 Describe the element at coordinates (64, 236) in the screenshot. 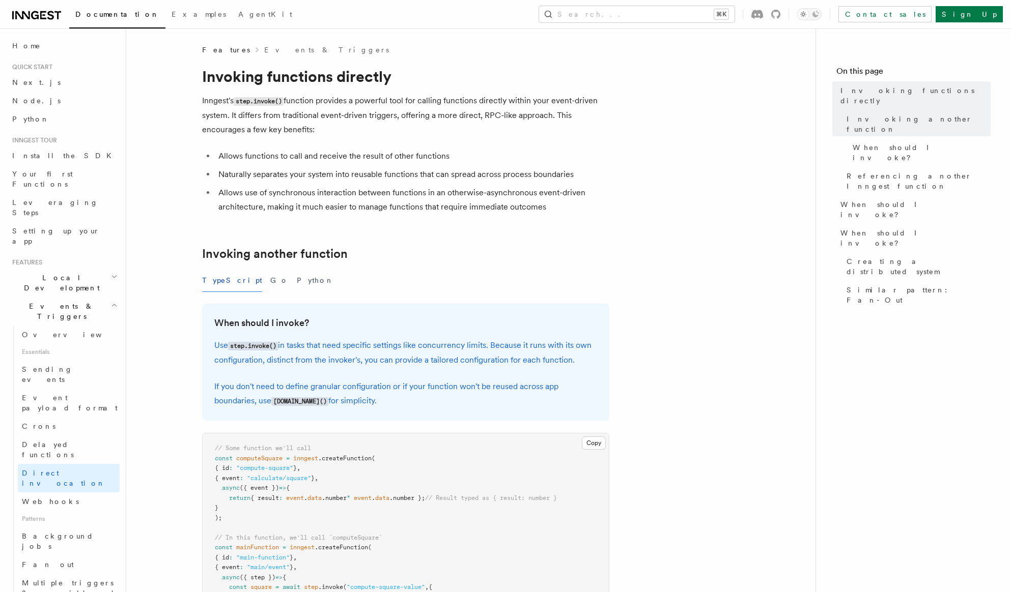

I see `a: Setting up your app` at that location.